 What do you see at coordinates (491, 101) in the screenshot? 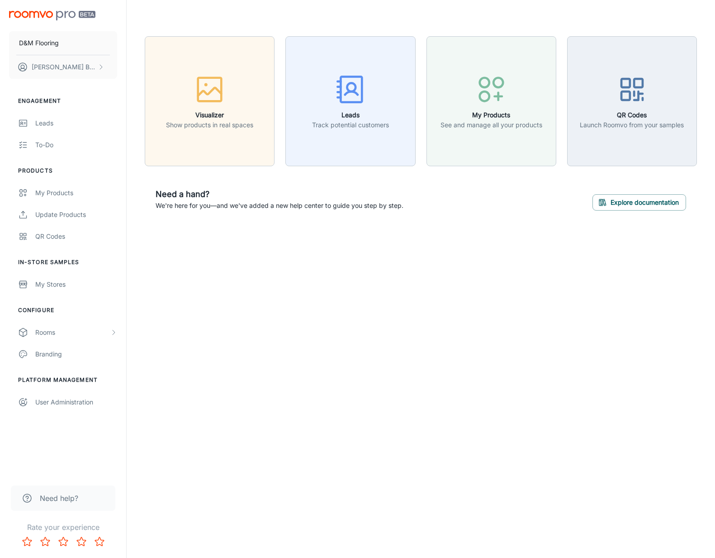
I see `button: My ProductsSee and manage all your products` at bounding box center [491, 101].